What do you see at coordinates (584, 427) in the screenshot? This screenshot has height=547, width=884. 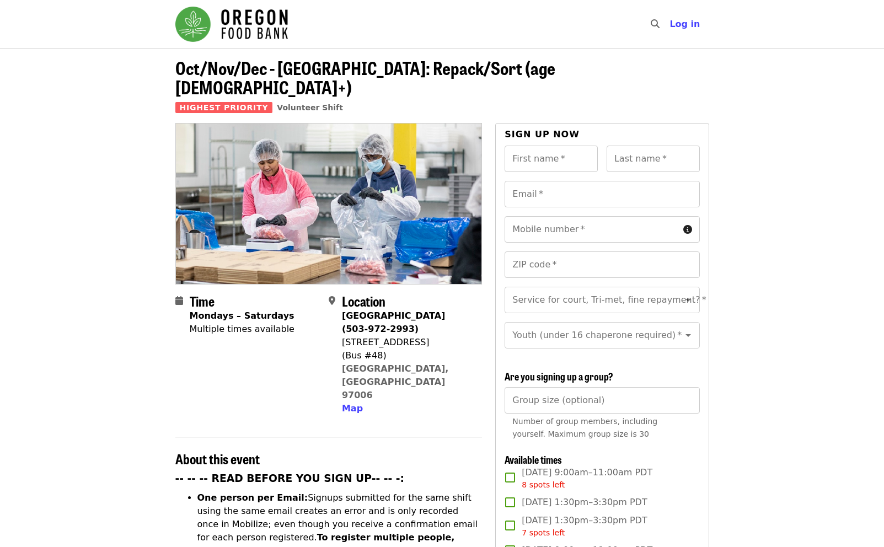 I see `span: Number of group members, including yourself. Maximum group size is 30` at bounding box center [584, 427].